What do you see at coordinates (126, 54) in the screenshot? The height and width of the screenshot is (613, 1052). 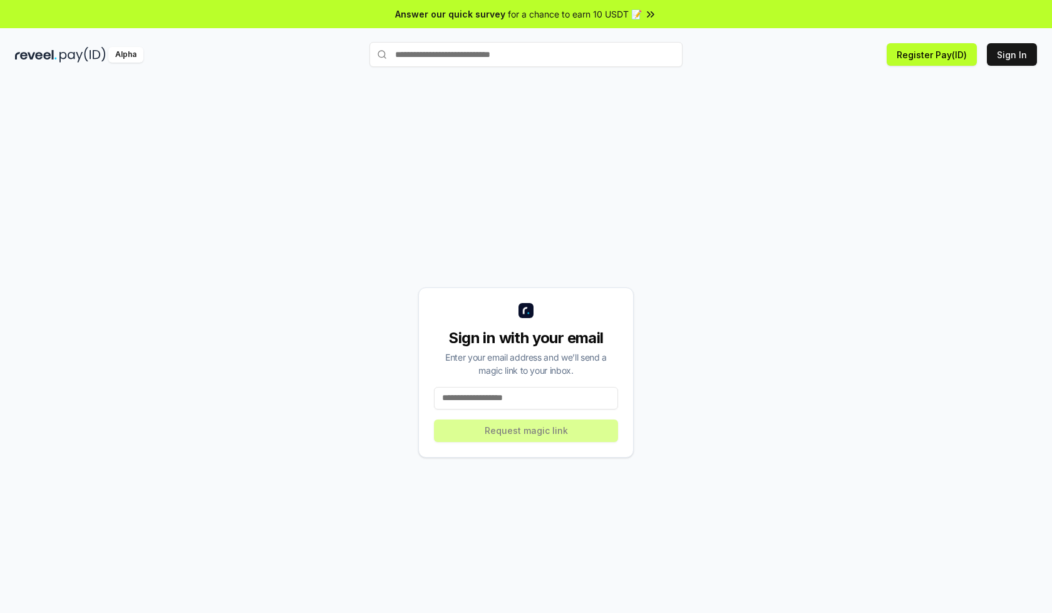 I see `div: Alpha` at bounding box center [126, 54].